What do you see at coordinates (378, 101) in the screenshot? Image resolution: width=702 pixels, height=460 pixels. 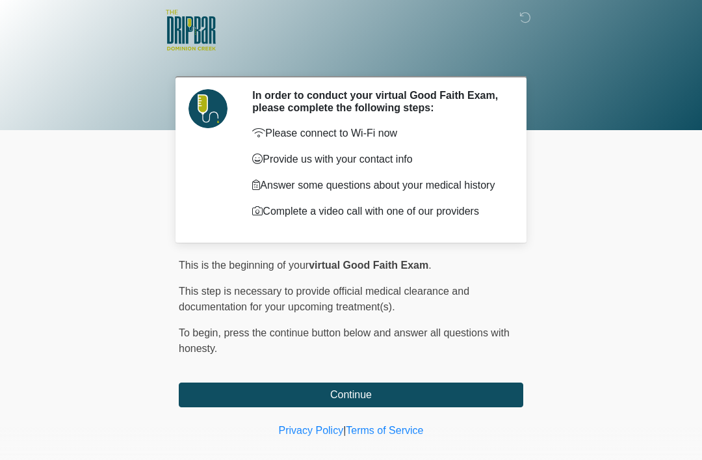 I see `h2: In order to conduct your virtual Good Faith Exam, please complete the following steps:` at bounding box center [378, 101].